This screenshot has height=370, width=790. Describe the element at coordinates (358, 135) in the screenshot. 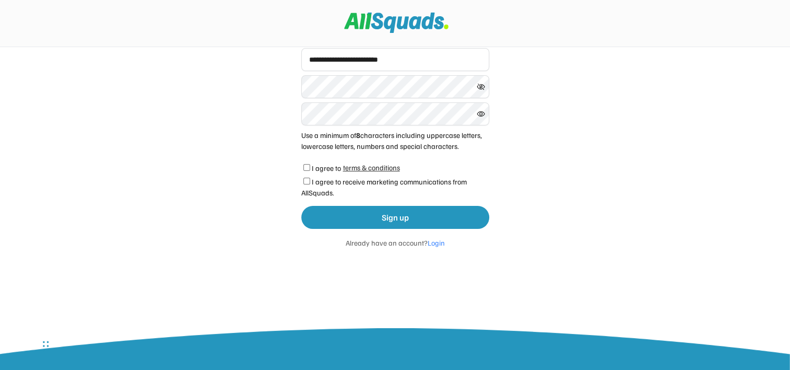

I see `strong: 8` at that location.